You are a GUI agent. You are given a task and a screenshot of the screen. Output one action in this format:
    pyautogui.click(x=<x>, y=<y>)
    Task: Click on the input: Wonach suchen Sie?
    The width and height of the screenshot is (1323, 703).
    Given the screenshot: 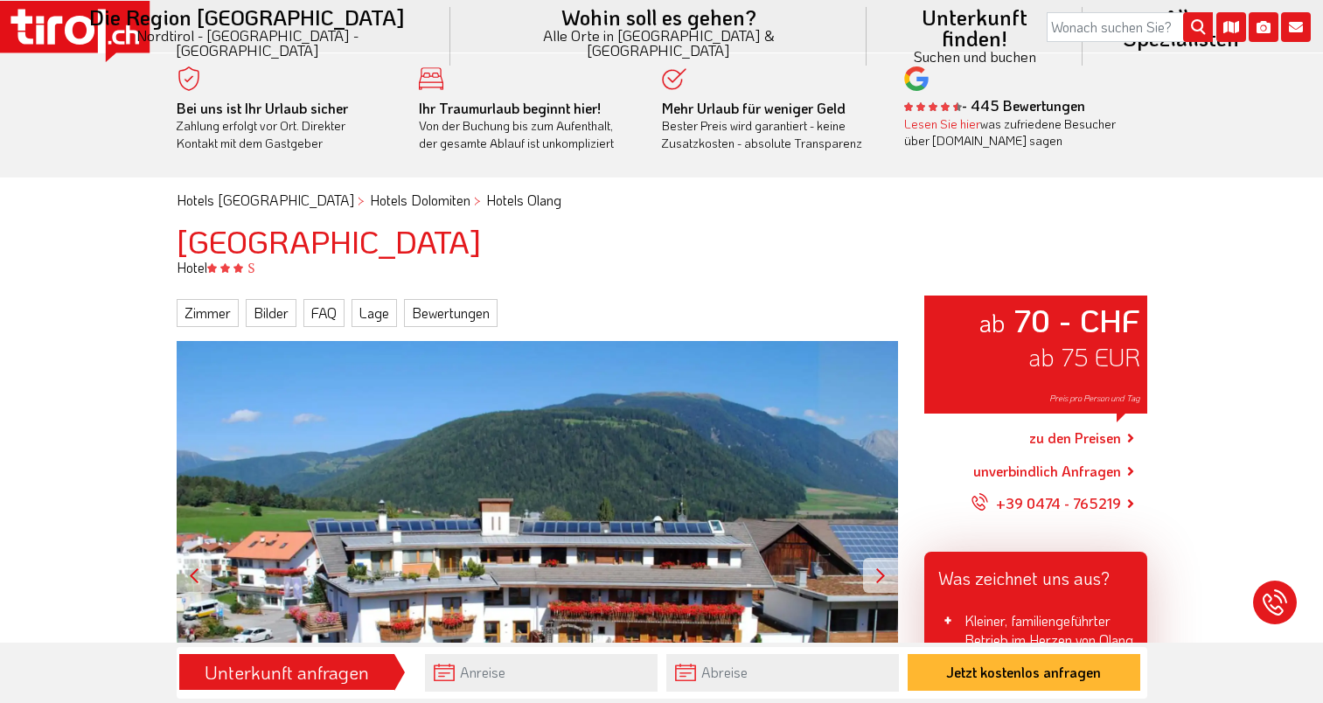 What is the action you would take?
    pyautogui.click(x=1129, y=27)
    